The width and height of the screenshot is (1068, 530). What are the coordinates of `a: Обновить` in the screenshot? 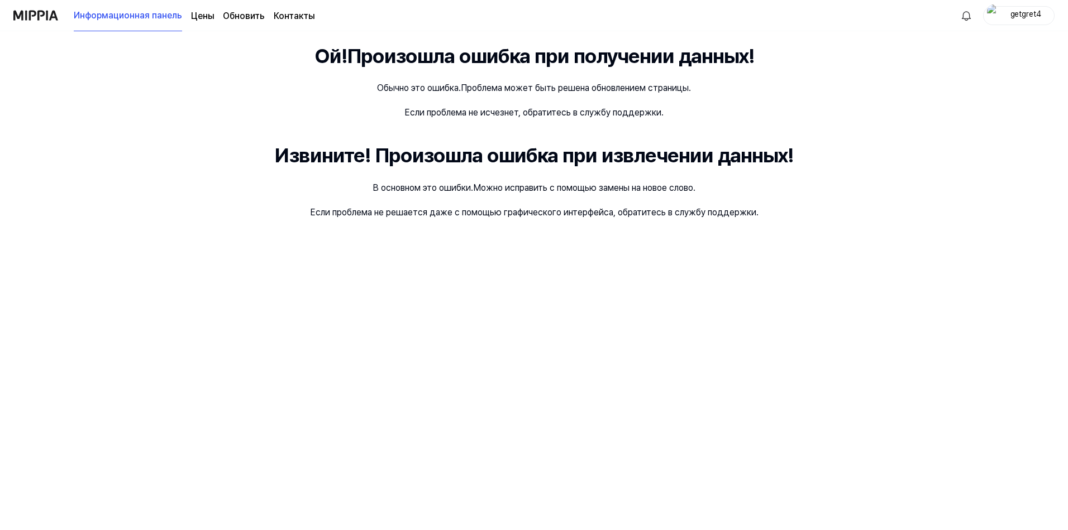 It's located at (243, 16).